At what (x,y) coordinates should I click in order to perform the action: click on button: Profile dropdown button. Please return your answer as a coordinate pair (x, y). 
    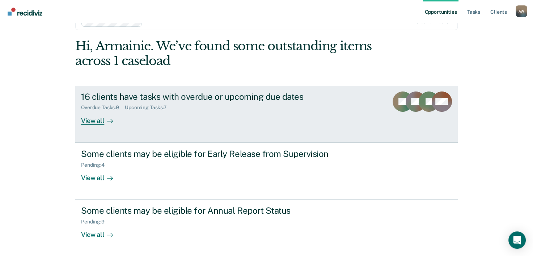
    Looking at the image, I should click on (521, 11).